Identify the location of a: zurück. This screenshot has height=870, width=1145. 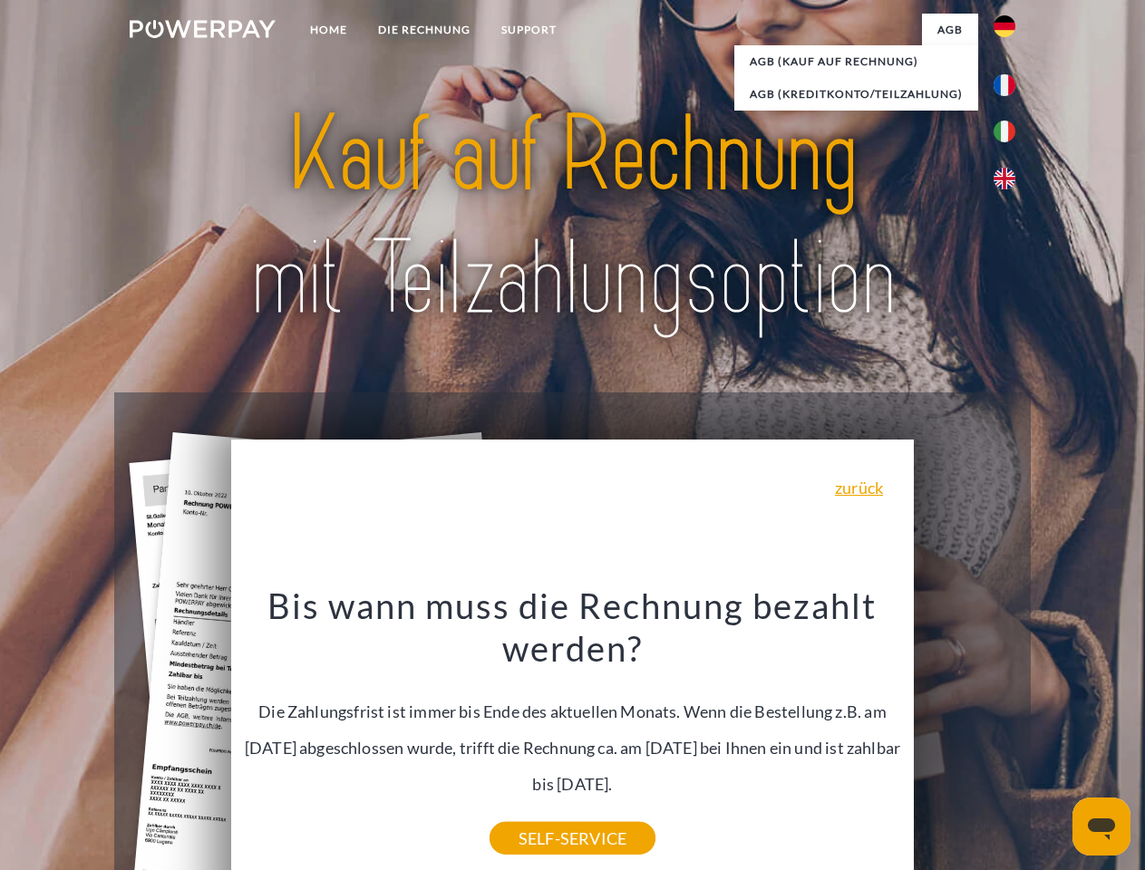
(859, 488).